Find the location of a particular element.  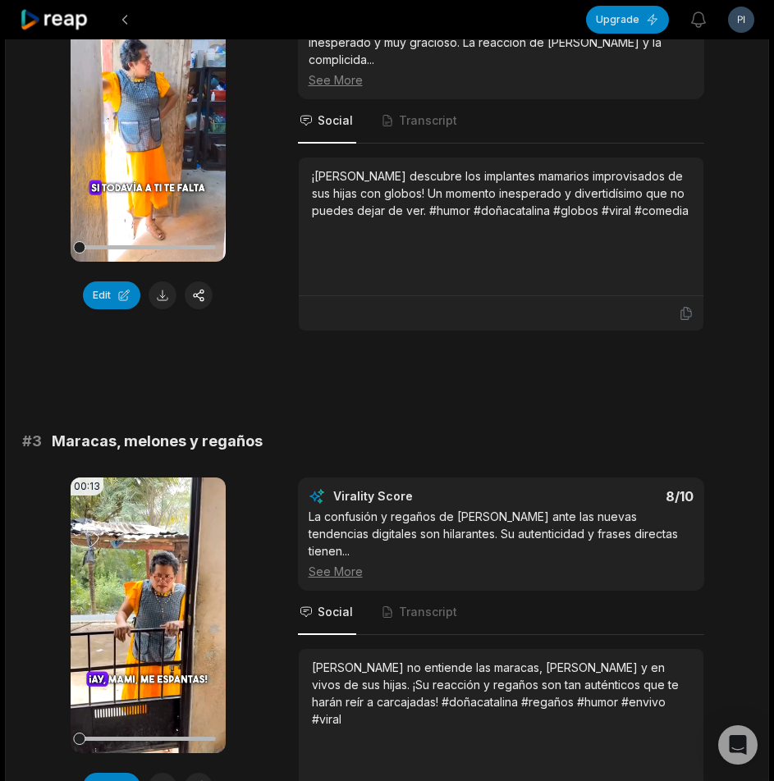

video: Your browser does not support mp4 format. is located at coordinates (148, 615).